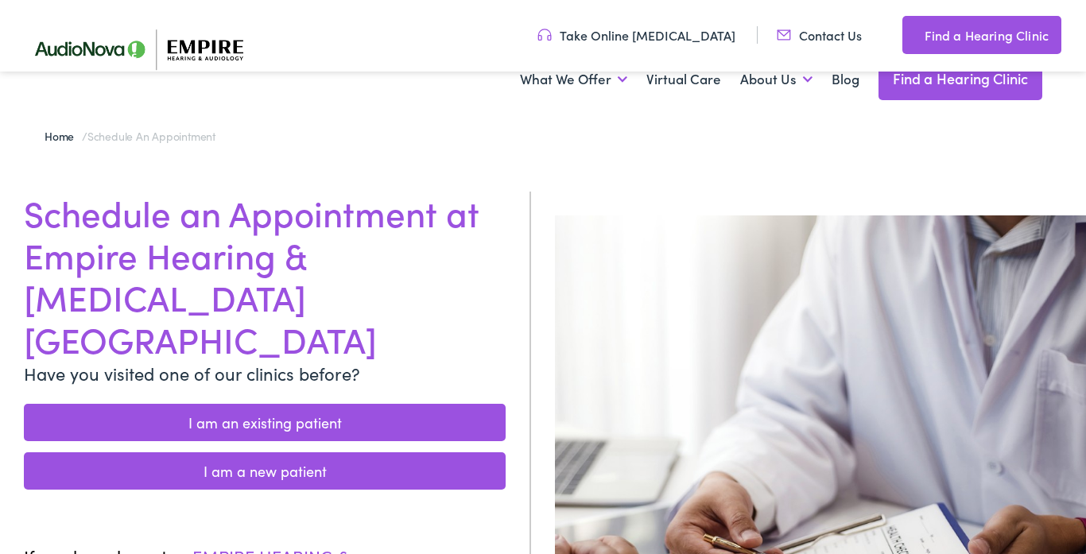  I want to click on a: Home, so click(63, 136).